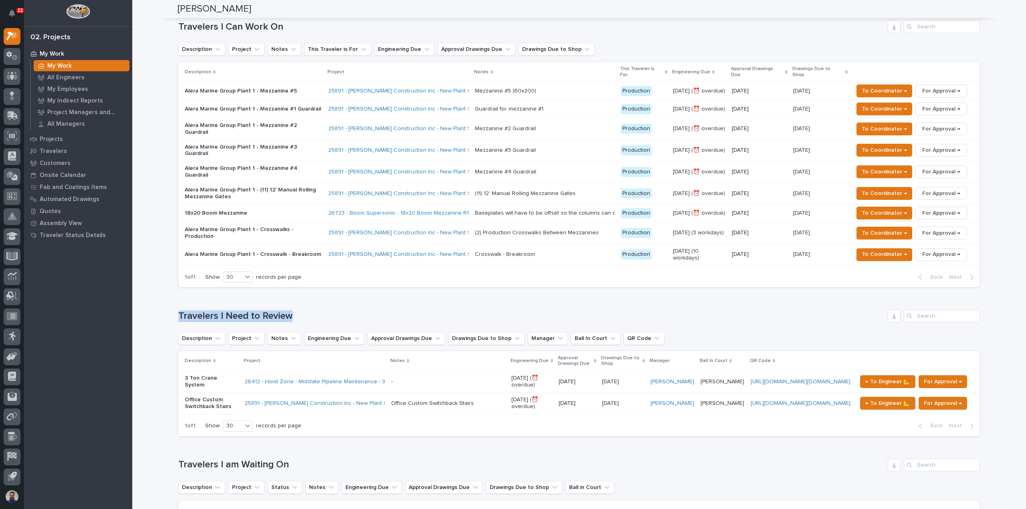  I want to click on h1: Travelers I Can Work On, so click(531, 27).